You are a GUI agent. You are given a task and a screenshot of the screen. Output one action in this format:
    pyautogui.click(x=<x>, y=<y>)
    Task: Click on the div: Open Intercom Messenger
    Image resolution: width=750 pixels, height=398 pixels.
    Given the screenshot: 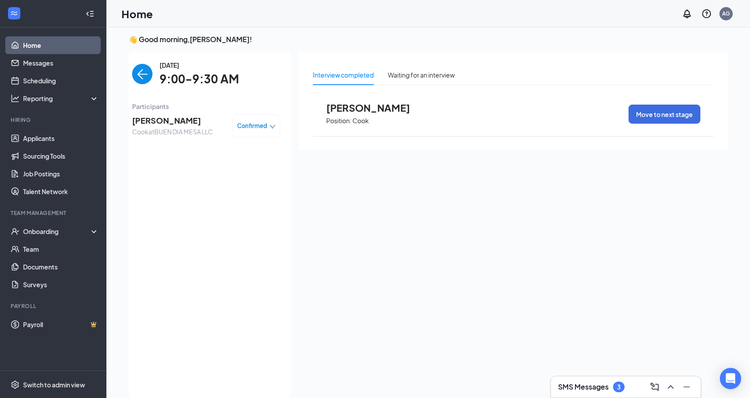 What is the action you would take?
    pyautogui.click(x=730, y=379)
    